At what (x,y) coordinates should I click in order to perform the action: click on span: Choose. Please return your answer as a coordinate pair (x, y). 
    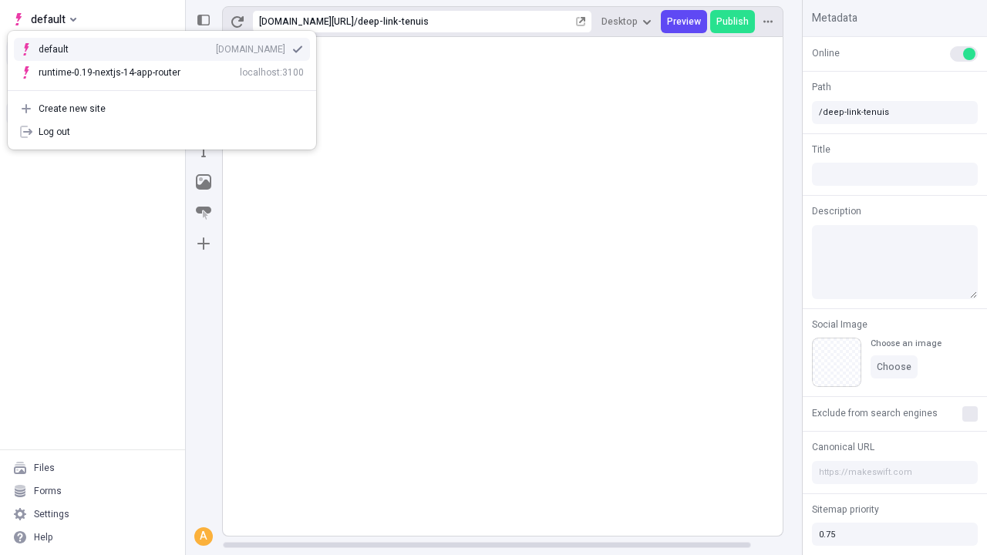
    Looking at the image, I should click on (894, 367).